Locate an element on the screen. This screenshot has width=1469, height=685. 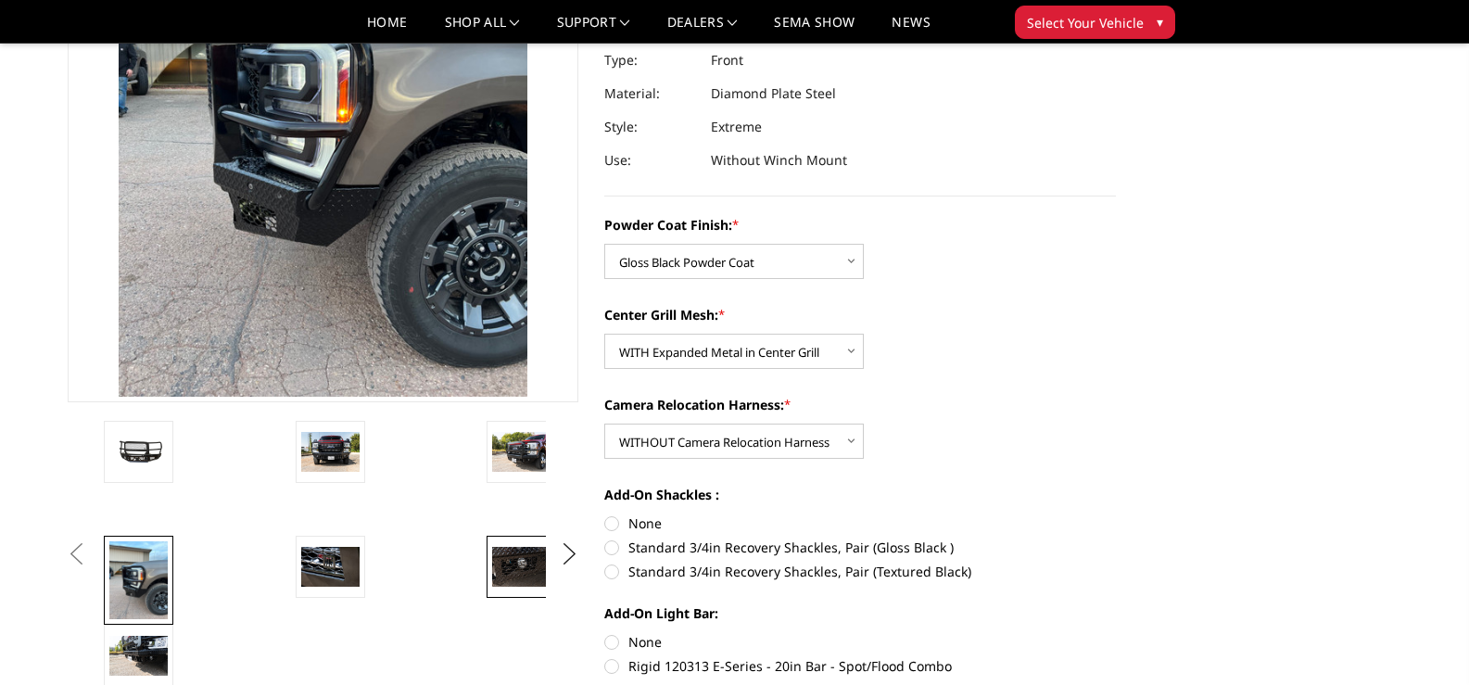
a: SEMA Show is located at coordinates (814, 29).